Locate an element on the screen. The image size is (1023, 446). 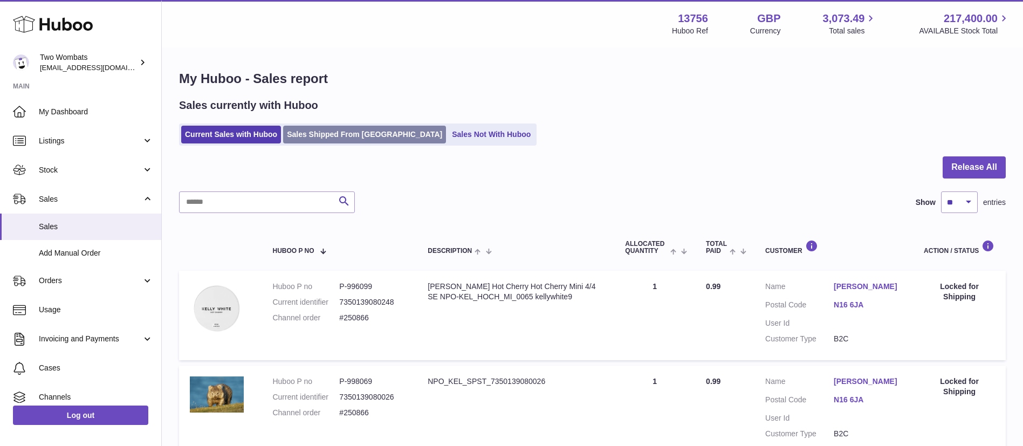
td: 1 is located at coordinates (655, 316).